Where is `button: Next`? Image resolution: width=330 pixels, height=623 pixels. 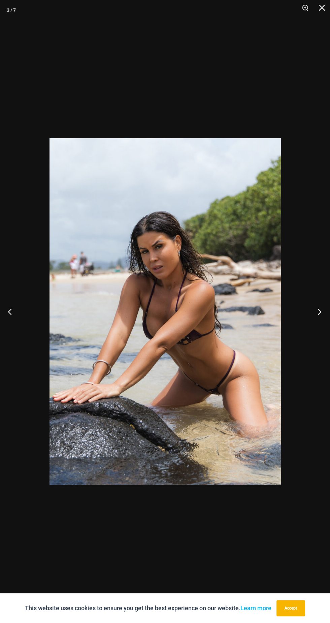 button: Next is located at coordinates (317, 311).